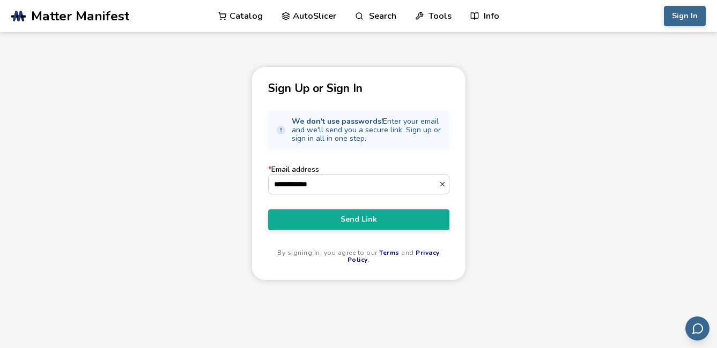 The width and height of the screenshot is (717, 348). Describe the element at coordinates (359, 220) in the screenshot. I see `button: Send Link` at that location.